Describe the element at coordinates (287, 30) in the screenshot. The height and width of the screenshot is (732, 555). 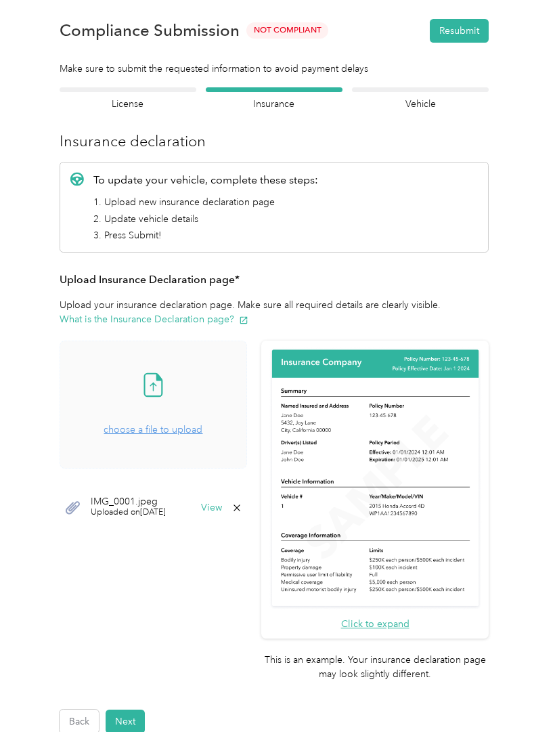
I see `span: Not Compliant` at that location.